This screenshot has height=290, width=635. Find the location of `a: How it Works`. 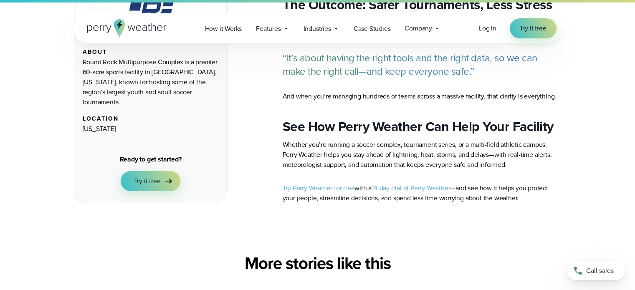

a: How it Works is located at coordinates (223, 28).